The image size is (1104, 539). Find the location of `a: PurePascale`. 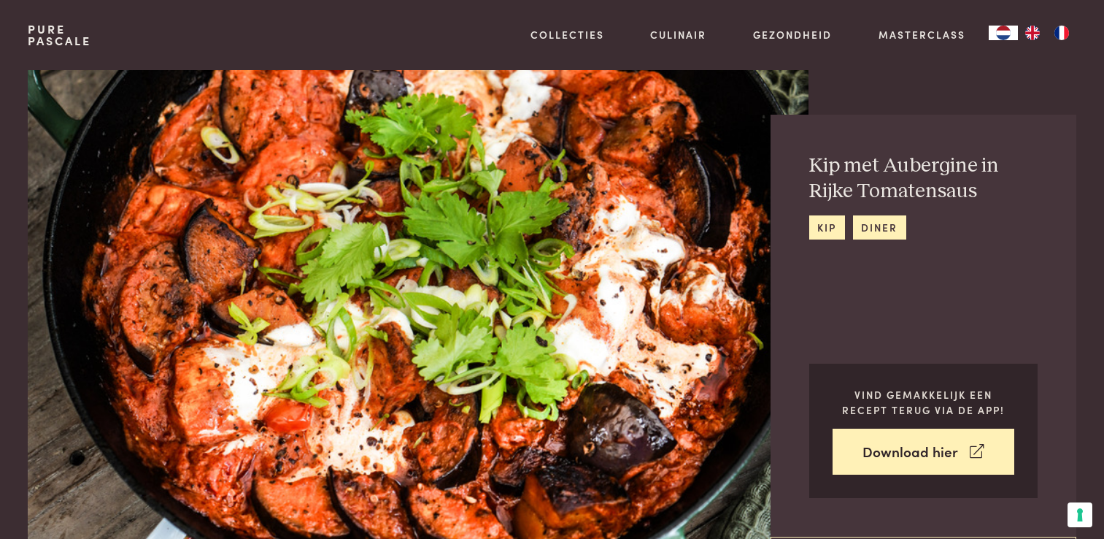

a: PurePascale is located at coordinates (59, 35).